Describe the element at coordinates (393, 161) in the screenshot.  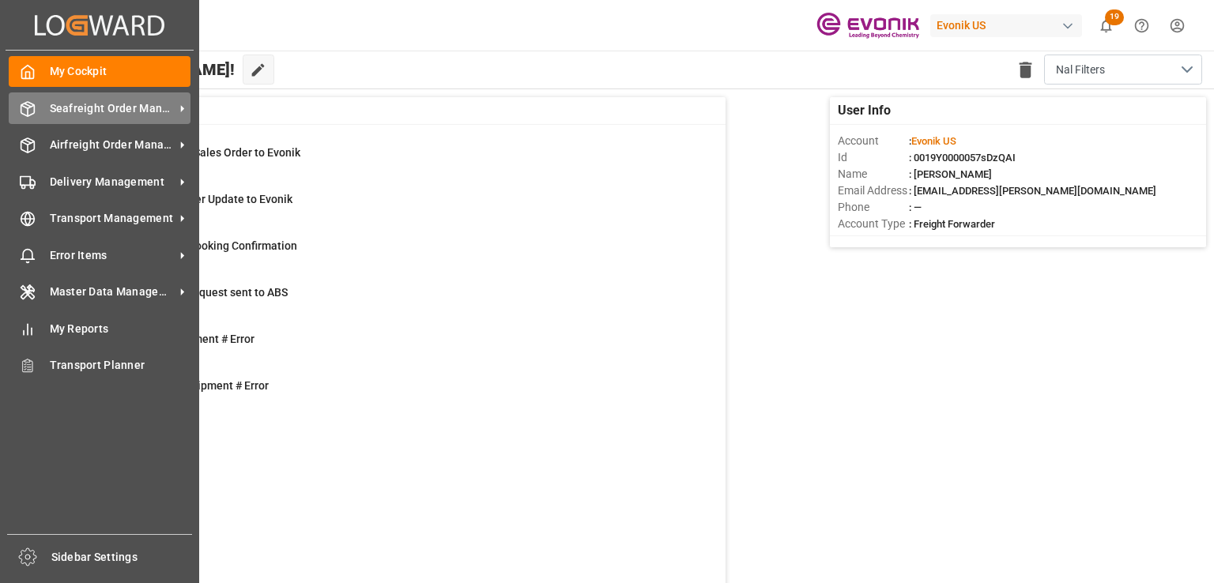
I see `a: 0Error on Initial Sales Order to EvonikShipment` at that location.